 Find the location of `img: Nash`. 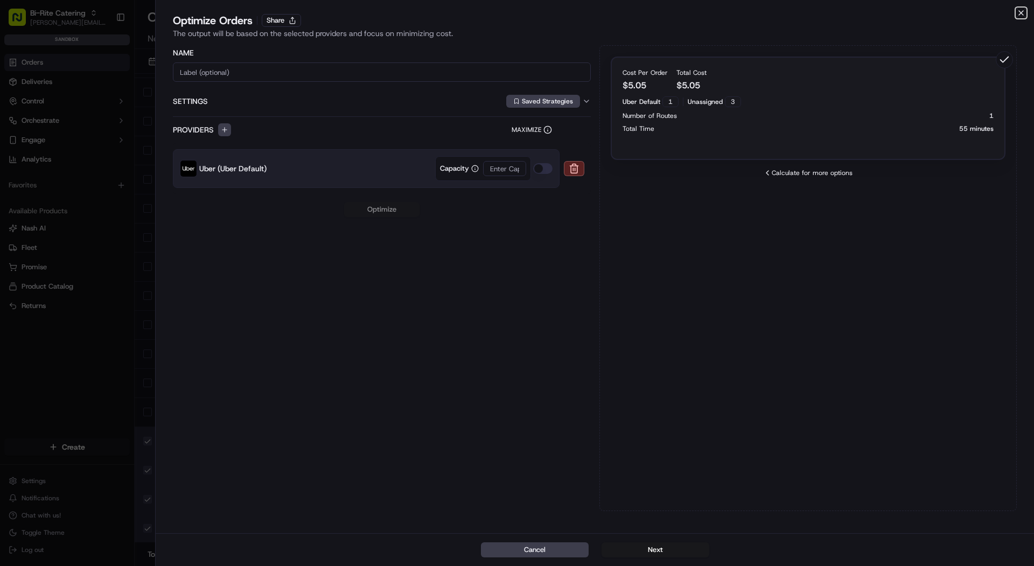

img: Nash is located at coordinates (22, 21).